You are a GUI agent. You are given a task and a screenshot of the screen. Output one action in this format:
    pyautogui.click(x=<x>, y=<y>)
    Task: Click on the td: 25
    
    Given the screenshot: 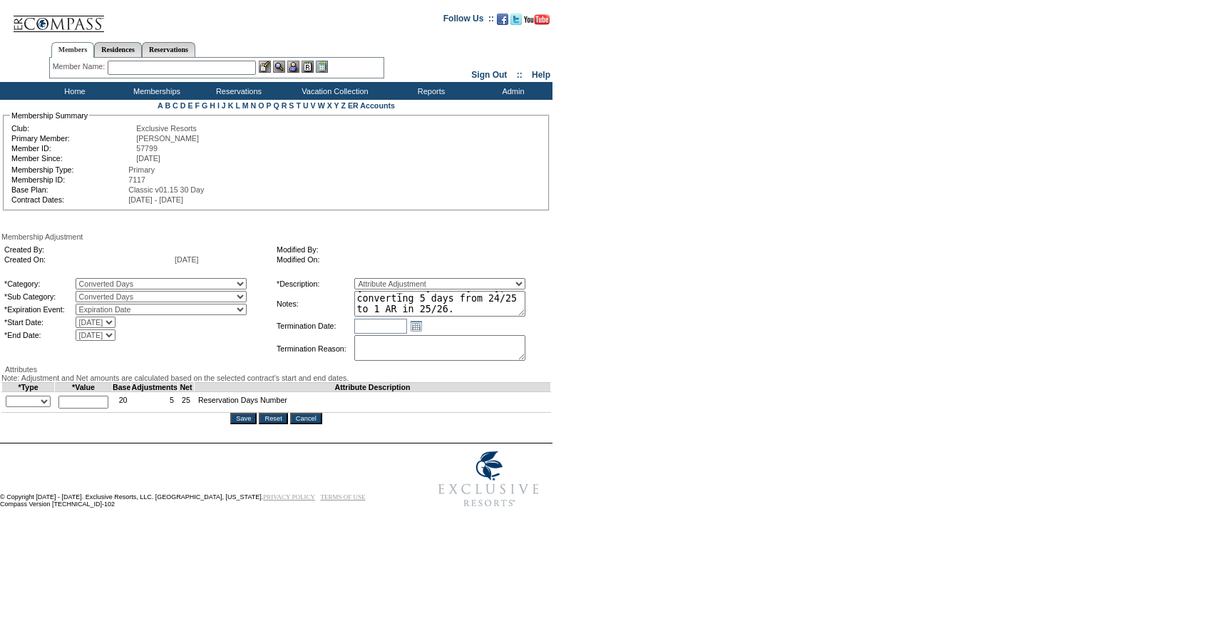 What is the action you would take?
    pyautogui.click(x=186, y=402)
    